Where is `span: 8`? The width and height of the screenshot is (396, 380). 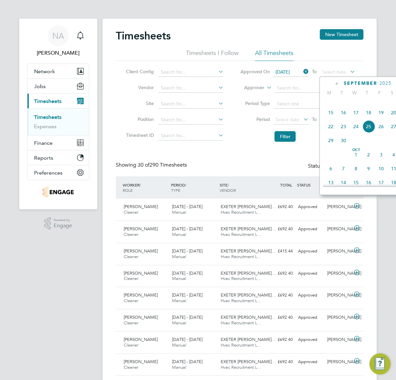
span: 8 is located at coordinates (357, 168).